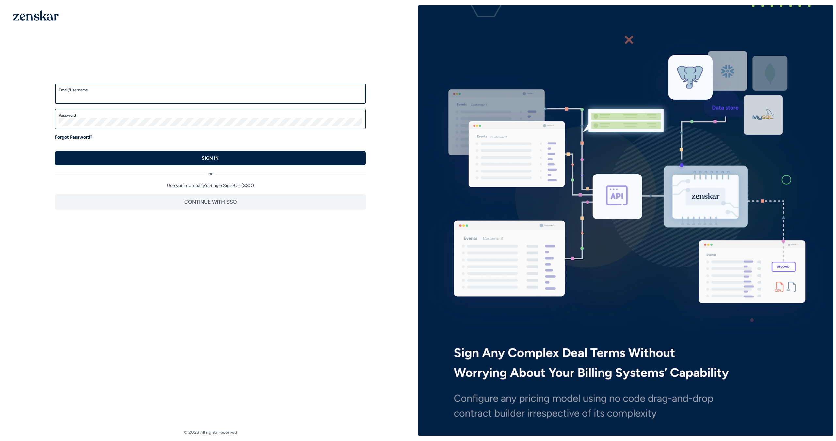 Image resolution: width=836 pixels, height=441 pixels. Describe the element at coordinates (210, 186) in the screenshot. I see `p: Use your company's Single Sign-On (SSO)` at that location.